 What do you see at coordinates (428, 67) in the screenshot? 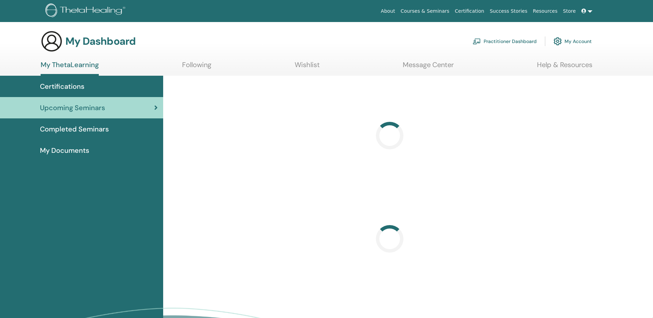
I see `a: Message Center` at bounding box center [428, 67].